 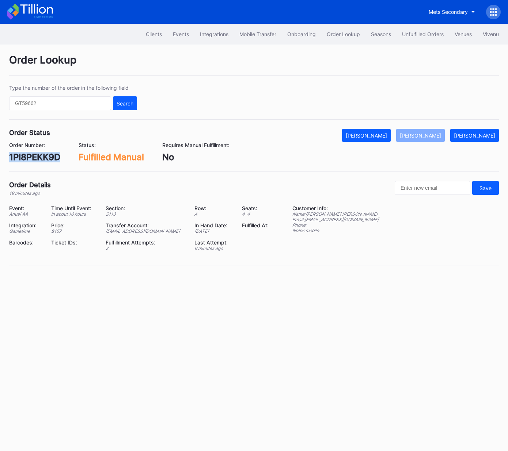 What do you see at coordinates (196, 157) in the screenshot?
I see `div: No` at bounding box center [196, 157].